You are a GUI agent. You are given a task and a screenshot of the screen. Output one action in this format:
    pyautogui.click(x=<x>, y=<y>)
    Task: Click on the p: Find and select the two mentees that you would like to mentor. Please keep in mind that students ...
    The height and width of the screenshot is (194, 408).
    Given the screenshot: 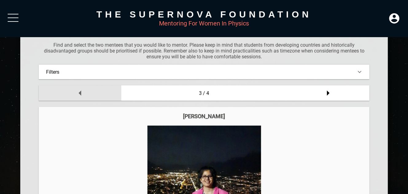 What is the action you would take?
    pyautogui.click(x=204, y=51)
    